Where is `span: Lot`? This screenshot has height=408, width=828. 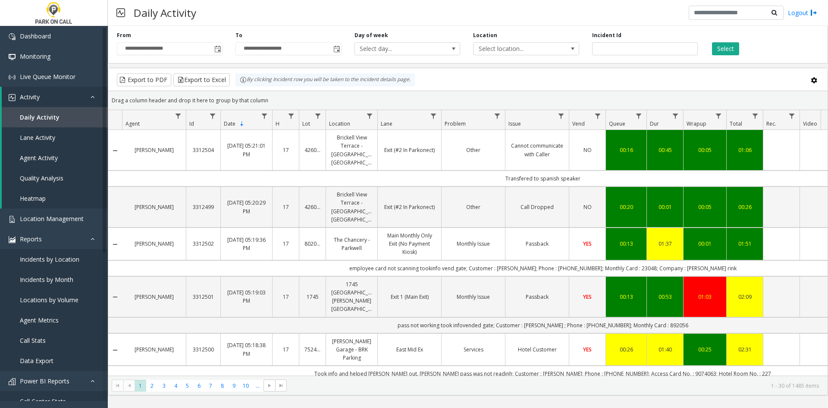 span: Lot is located at coordinates (306, 123).